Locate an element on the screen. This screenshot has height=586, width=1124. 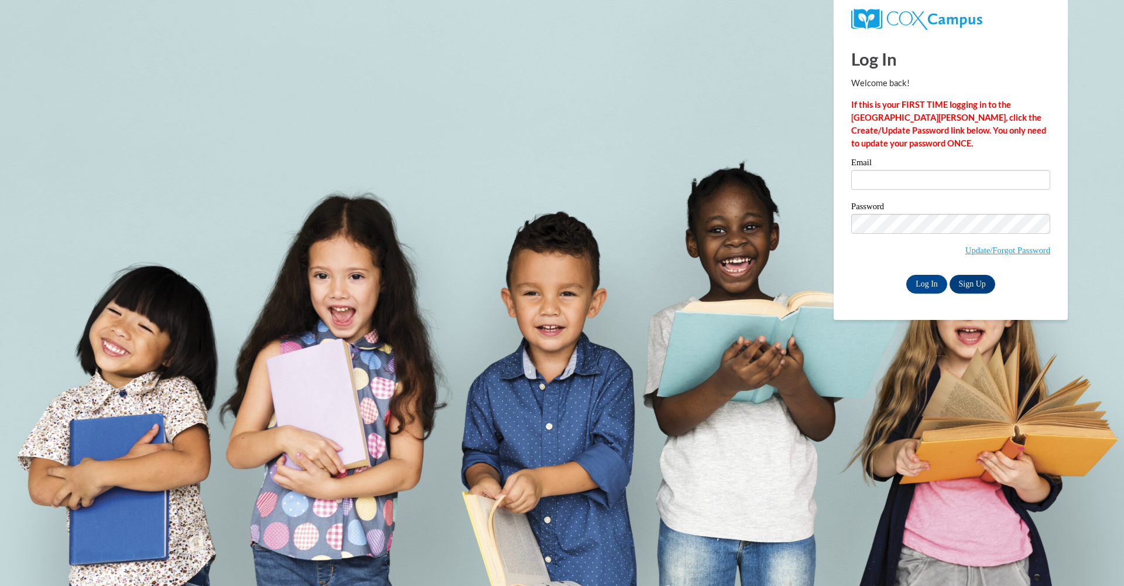
label: Password is located at coordinates (951, 208).